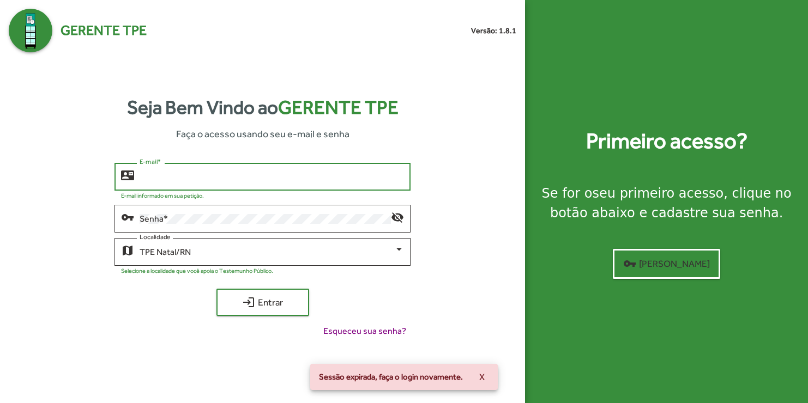 The image size is (808, 403). What do you see at coordinates (263, 303) in the screenshot?
I see `button: Entrar` at bounding box center [263, 303].